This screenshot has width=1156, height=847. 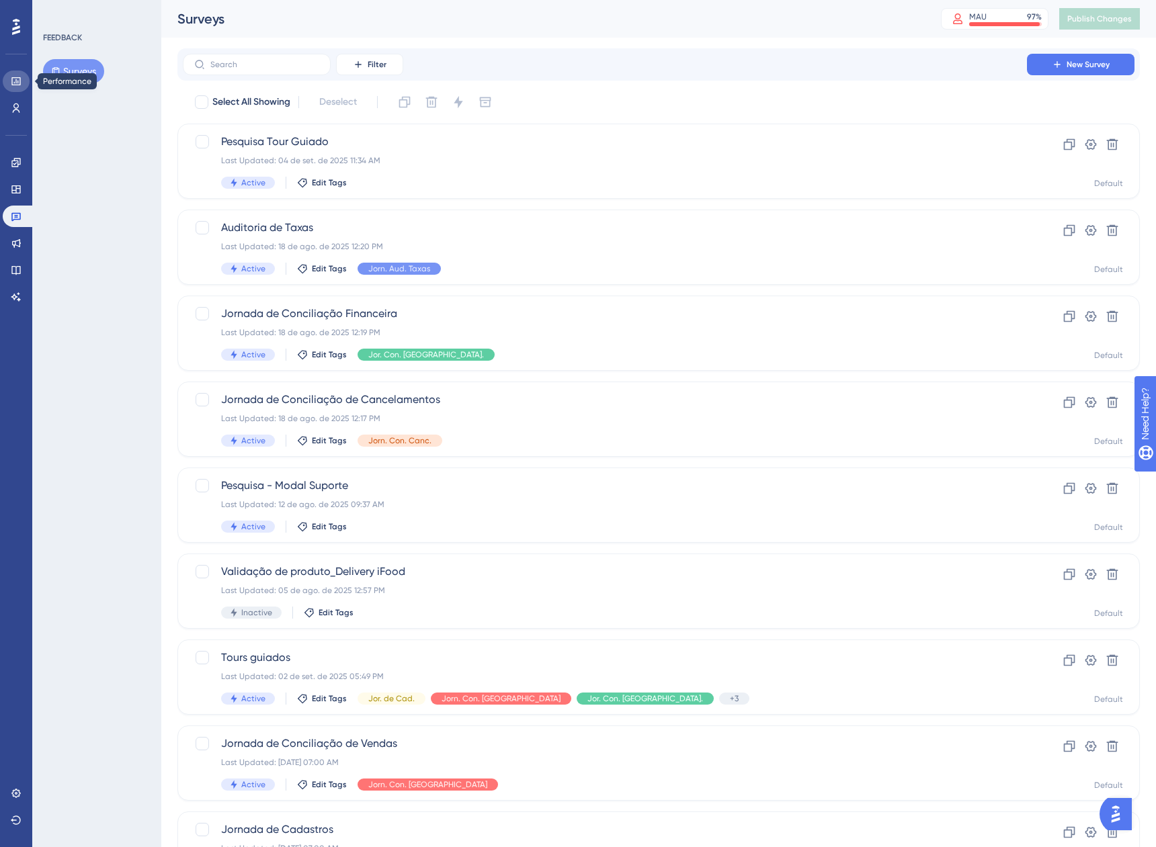 I want to click on span: Filter, so click(x=377, y=65).